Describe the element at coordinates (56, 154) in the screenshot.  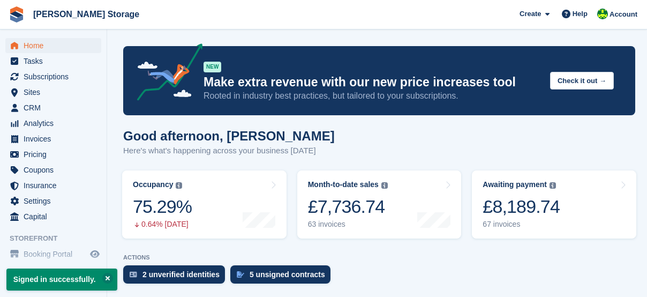
I see `span: Pricing` at that location.